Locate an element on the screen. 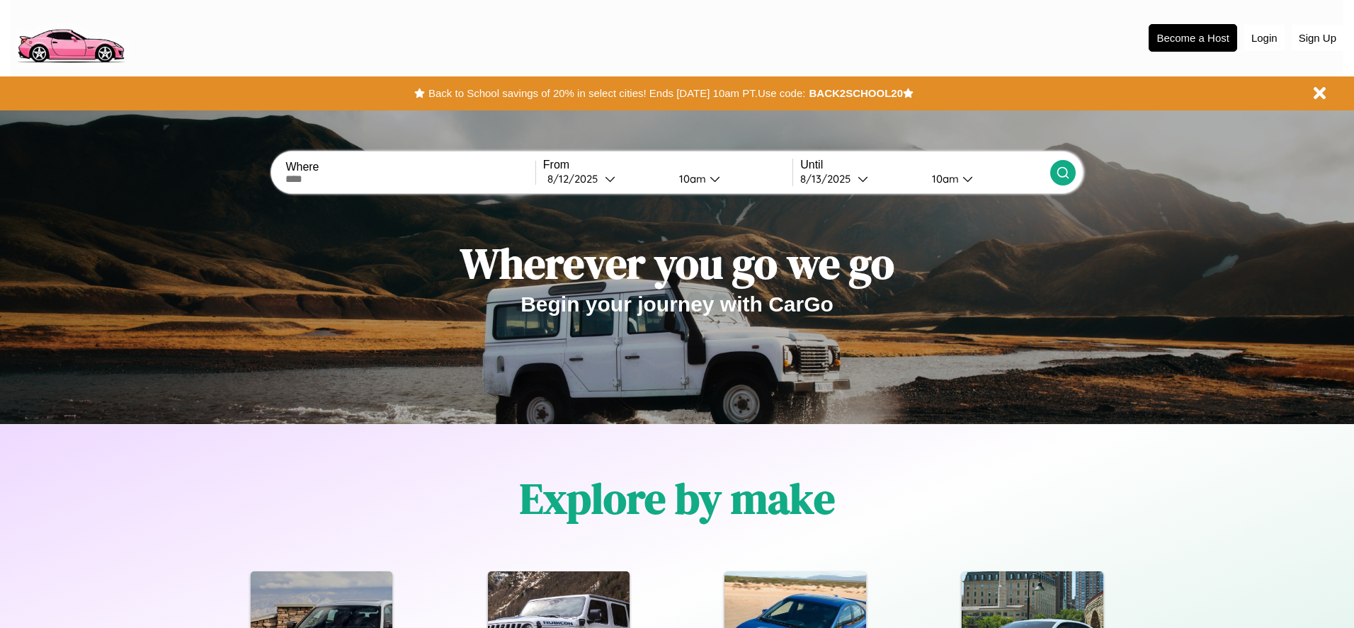 The height and width of the screenshot is (628, 1354). img: logo is located at coordinates (70, 37).